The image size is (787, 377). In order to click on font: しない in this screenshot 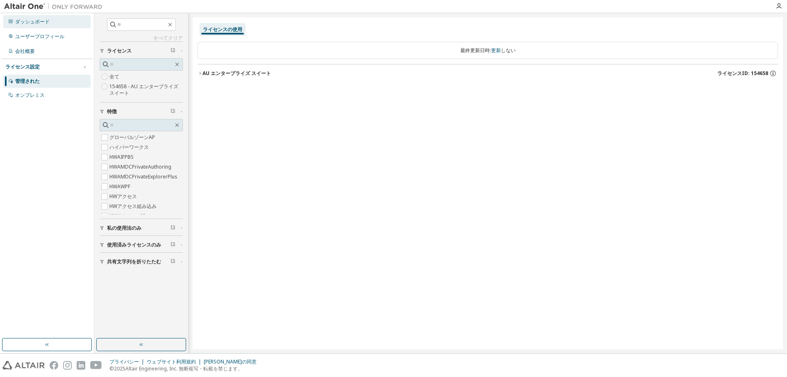, I will do `click(508, 50)`.